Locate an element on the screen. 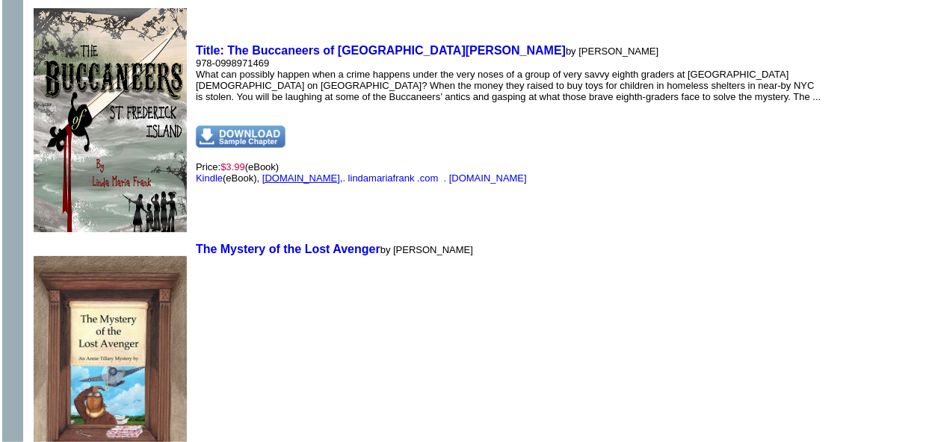 This screenshot has height=442, width=926. a: Kindle is located at coordinates (209, 178).